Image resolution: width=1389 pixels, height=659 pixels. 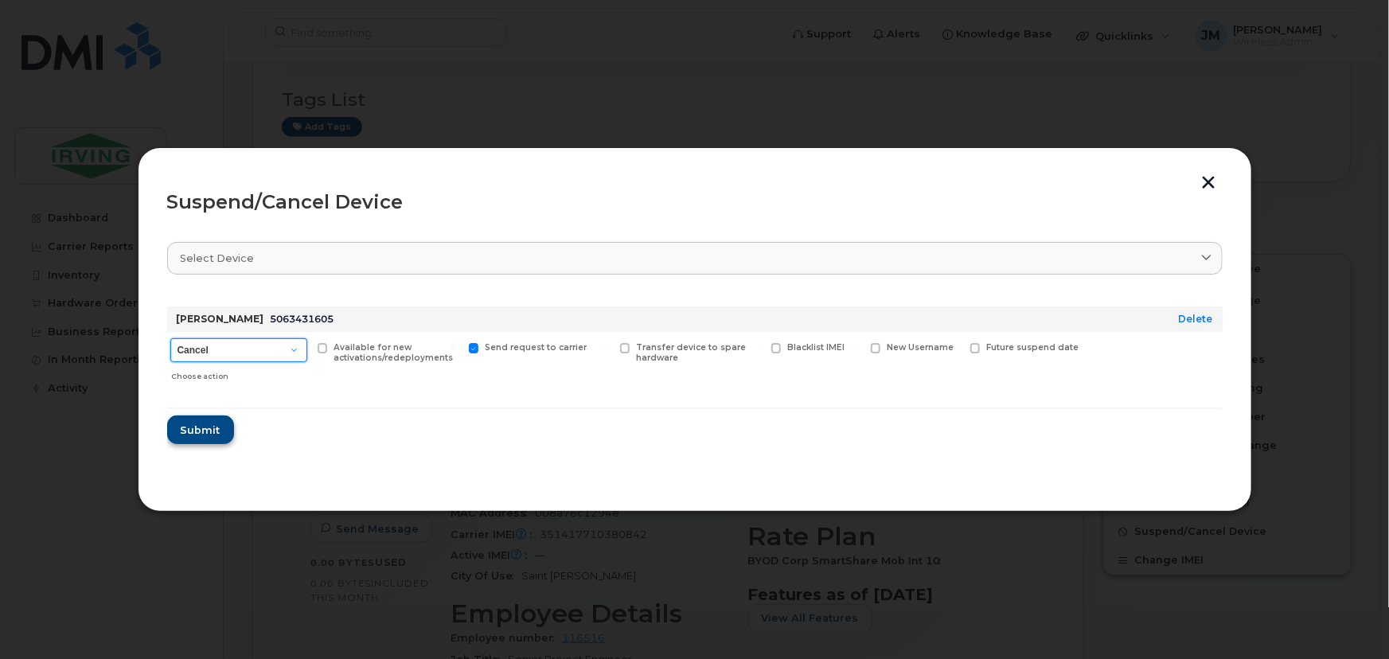 What do you see at coordinates (239, 373) in the screenshot?
I see `div: Choose action` at bounding box center [239, 373].